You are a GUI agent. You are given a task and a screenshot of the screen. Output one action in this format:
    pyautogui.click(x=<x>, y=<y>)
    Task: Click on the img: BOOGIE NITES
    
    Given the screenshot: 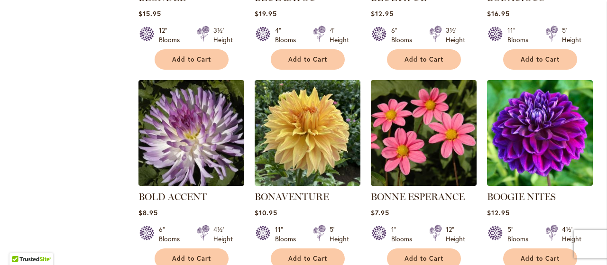 What is the action you would take?
    pyautogui.click(x=540, y=133)
    